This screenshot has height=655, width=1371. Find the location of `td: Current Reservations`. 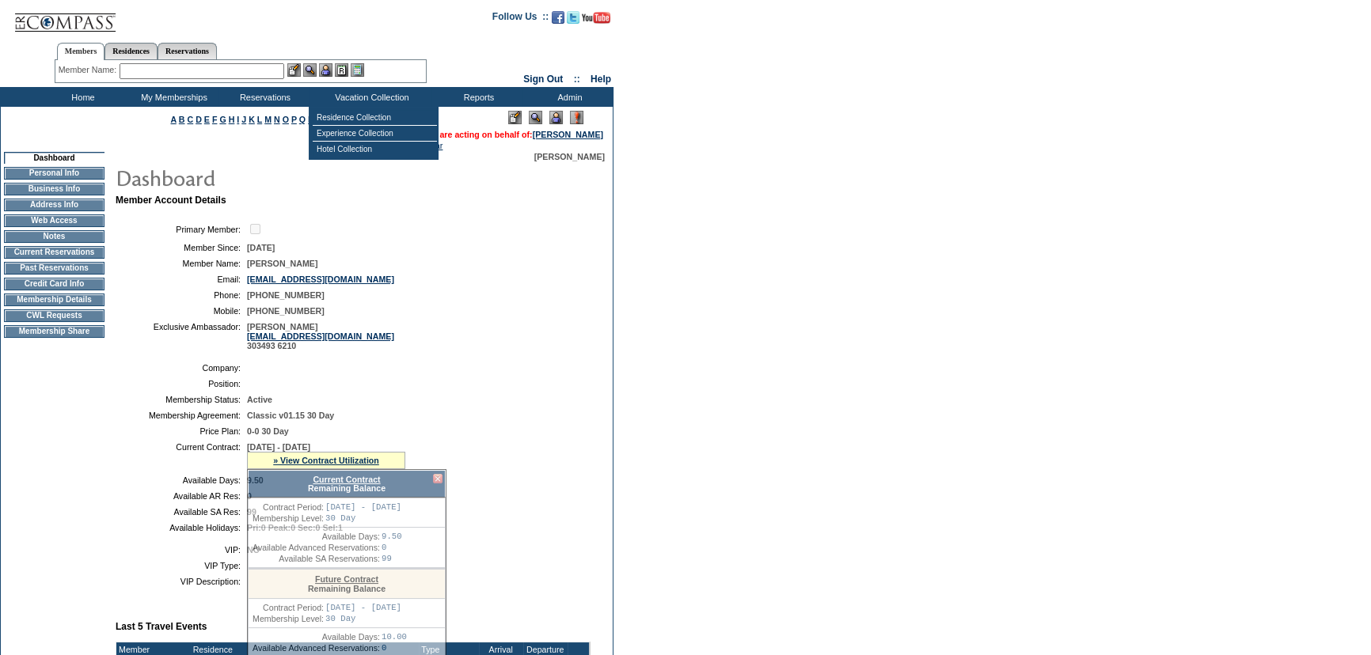

td: Current Reservations is located at coordinates (54, 252).